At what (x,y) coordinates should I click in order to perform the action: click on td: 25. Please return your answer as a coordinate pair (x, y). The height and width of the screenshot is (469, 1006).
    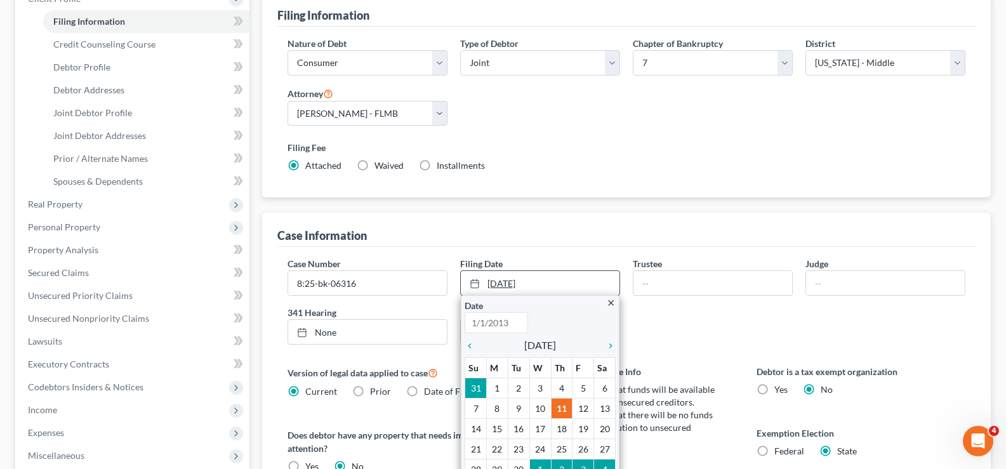
    Looking at the image, I should click on (562, 449).